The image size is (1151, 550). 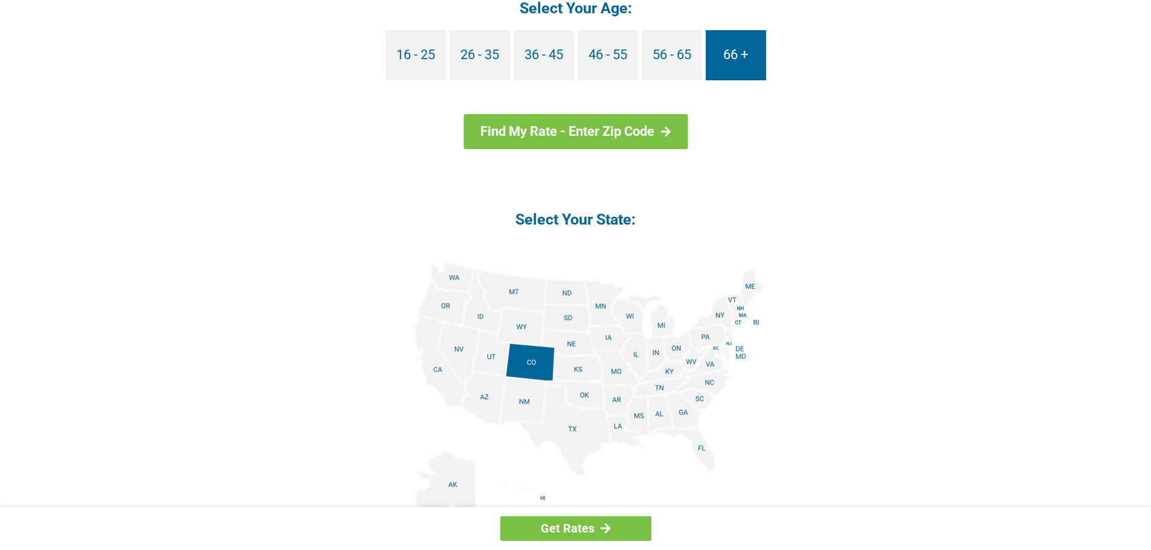 What do you see at coordinates (480, 55) in the screenshot?
I see `a: 26 - 35` at bounding box center [480, 55].